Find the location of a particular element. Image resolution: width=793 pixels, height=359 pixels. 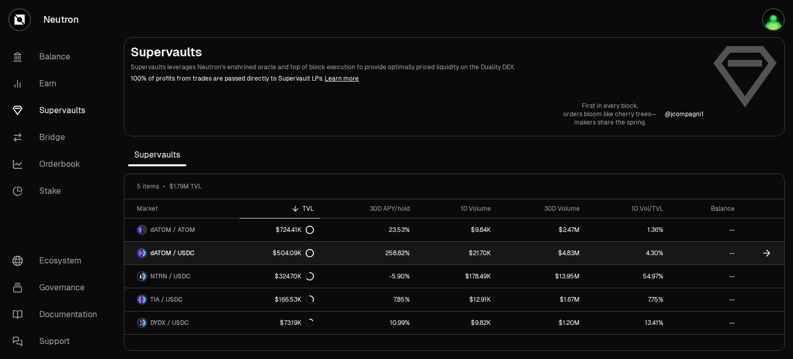

p: @ jcompagni1 is located at coordinates (684, 114).